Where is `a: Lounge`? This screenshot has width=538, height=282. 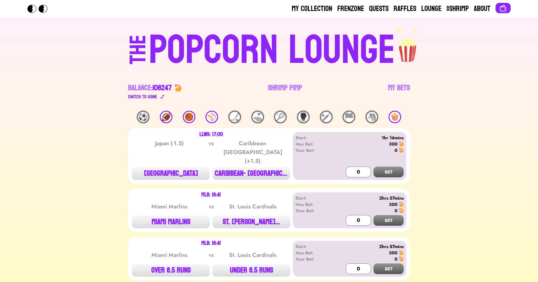 a: Lounge is located at coordinates (432, 9).